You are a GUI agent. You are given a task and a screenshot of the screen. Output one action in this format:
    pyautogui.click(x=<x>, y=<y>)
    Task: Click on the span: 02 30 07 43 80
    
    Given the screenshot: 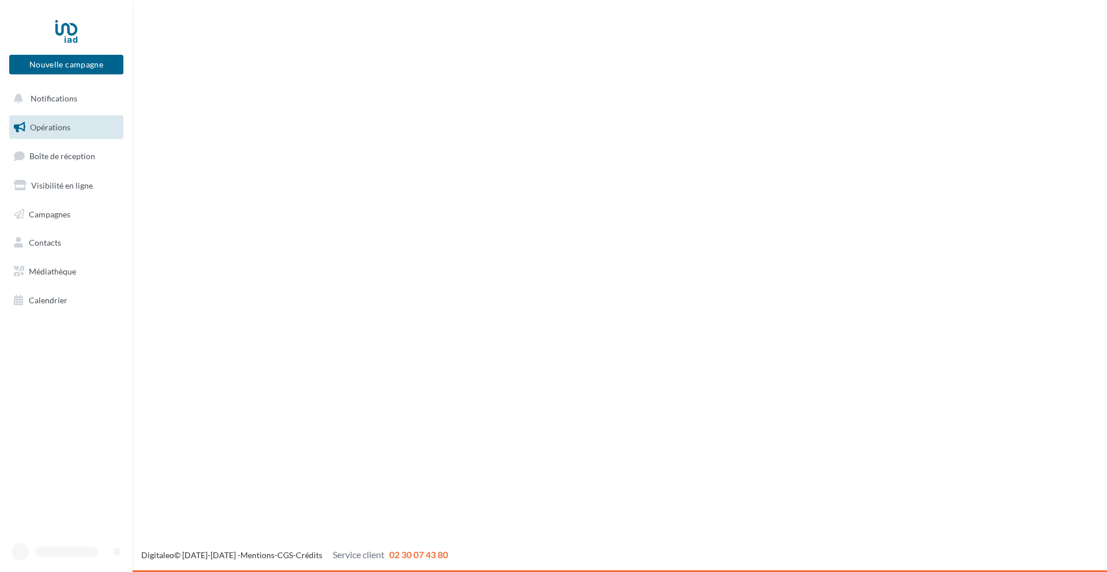 What is the action you would take?
    pyautogui.click(x=418, y=554)
    